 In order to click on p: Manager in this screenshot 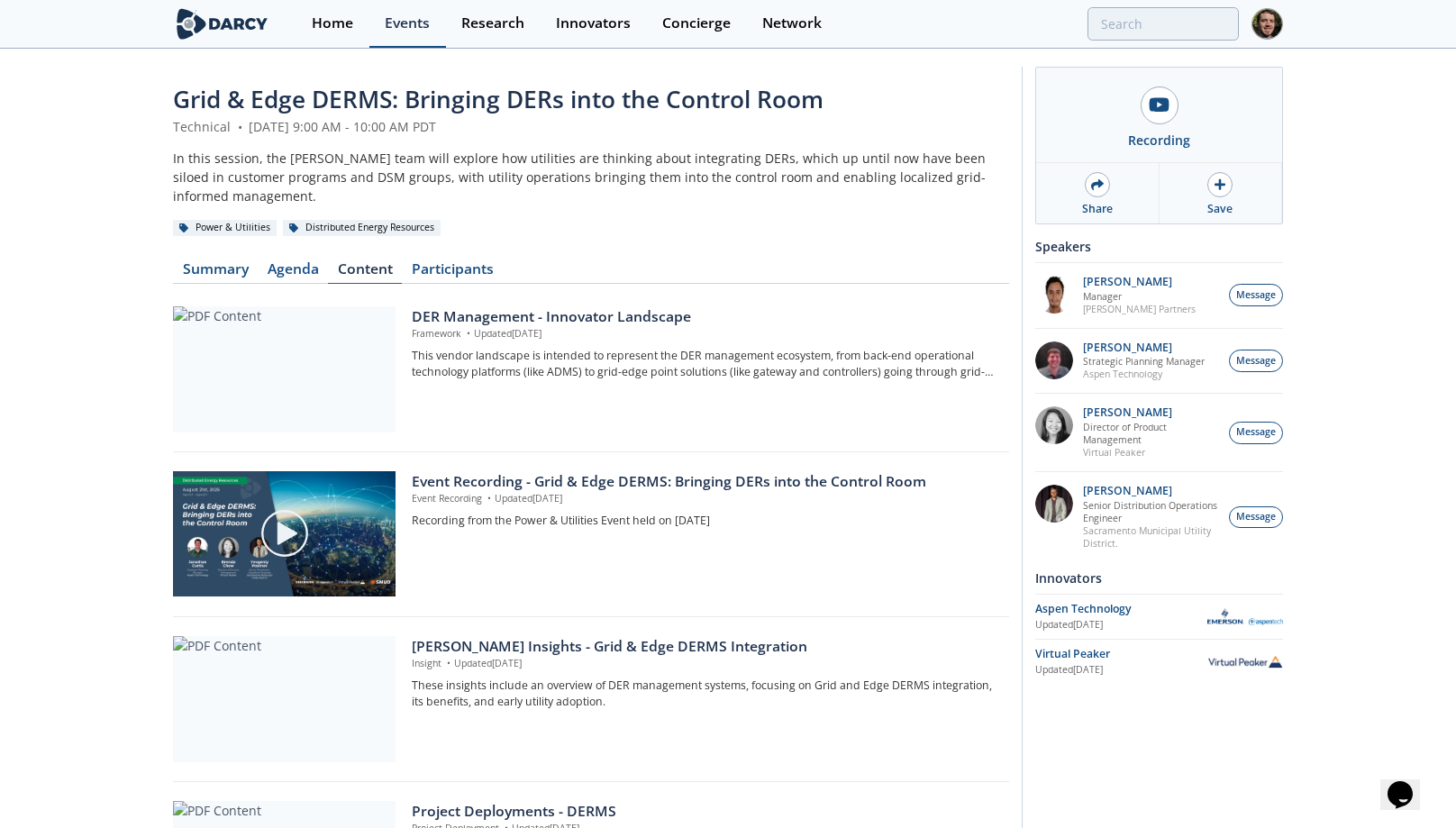, I will do `click(1139, 297)`.